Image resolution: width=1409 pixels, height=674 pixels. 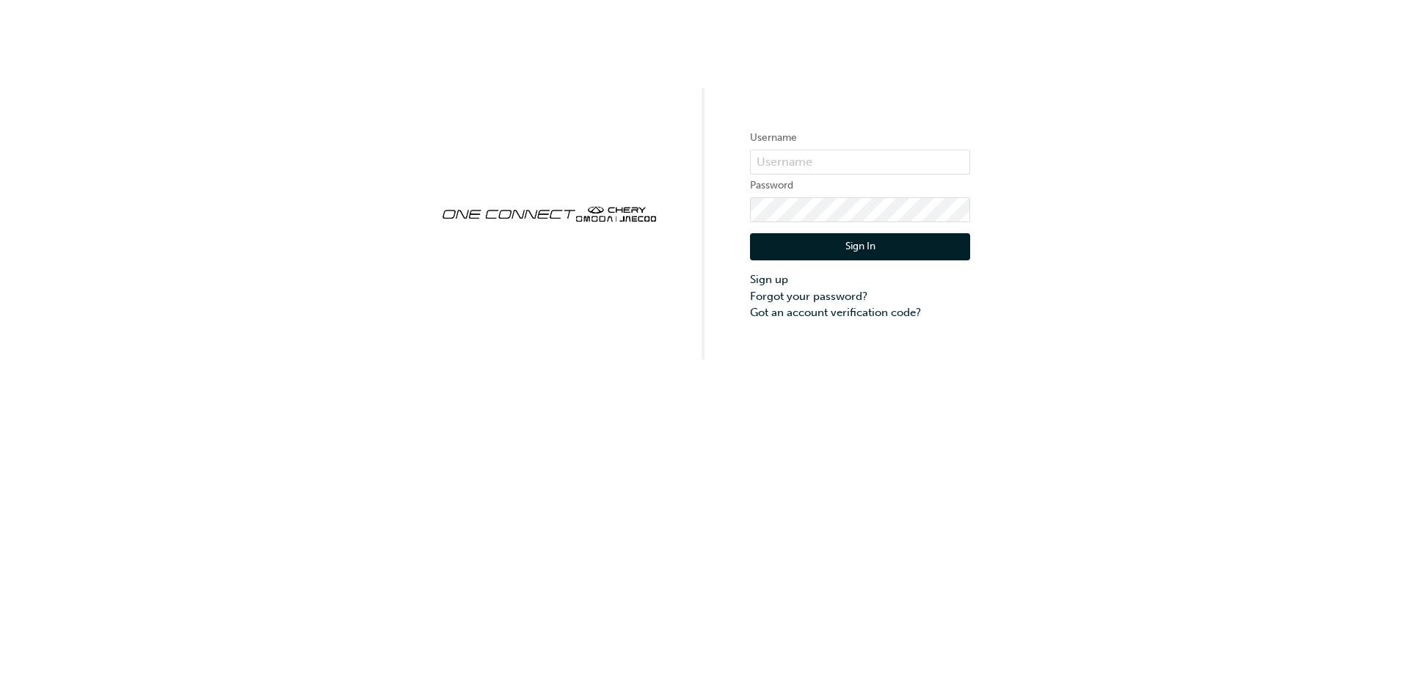 I want to click on button: Sign In, so click(x=860, y=247).